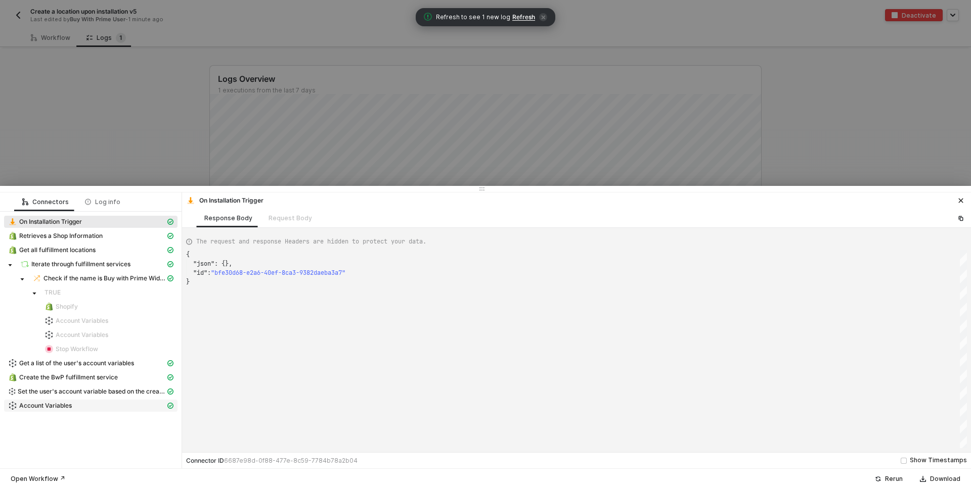  What do you see at coordinates (960, 218) in the screenshot?
I see `span: icon-copy-paste` at bounding box center [960, 218].